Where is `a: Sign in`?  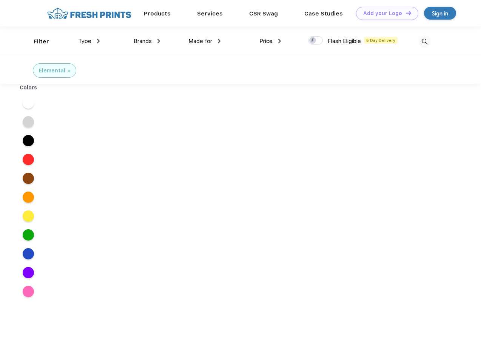
a: Sign in is located at coordinates (440, 13).